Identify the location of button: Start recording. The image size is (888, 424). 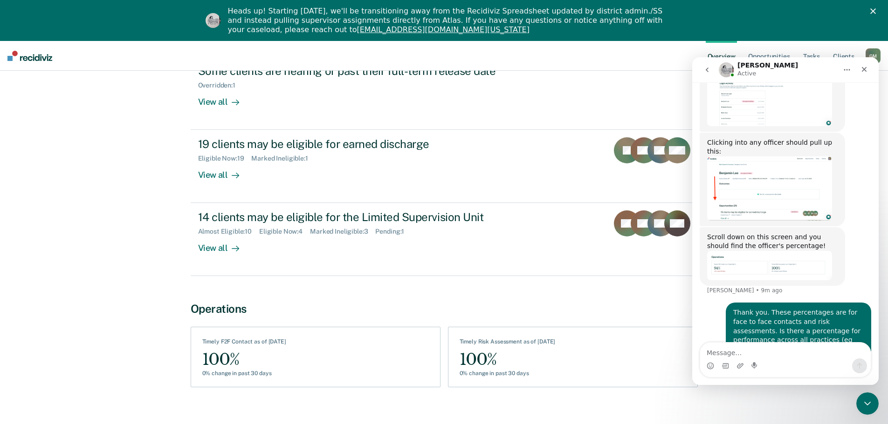
(63, 309).